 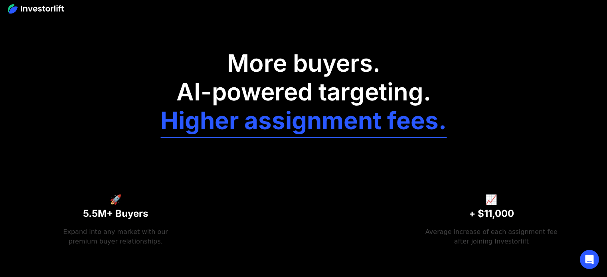 What do you see at coordinates (115, 215) in the screenshot?
I see `h3: 5.5M+ Buyers` at bounding box center [115, 215].